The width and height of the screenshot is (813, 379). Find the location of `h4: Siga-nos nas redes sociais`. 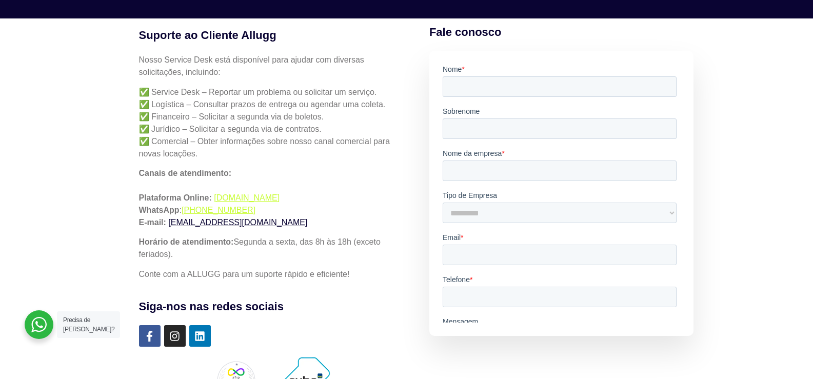

h4: Siga-nos nas redes sociais is located at coordinates (269, 306).